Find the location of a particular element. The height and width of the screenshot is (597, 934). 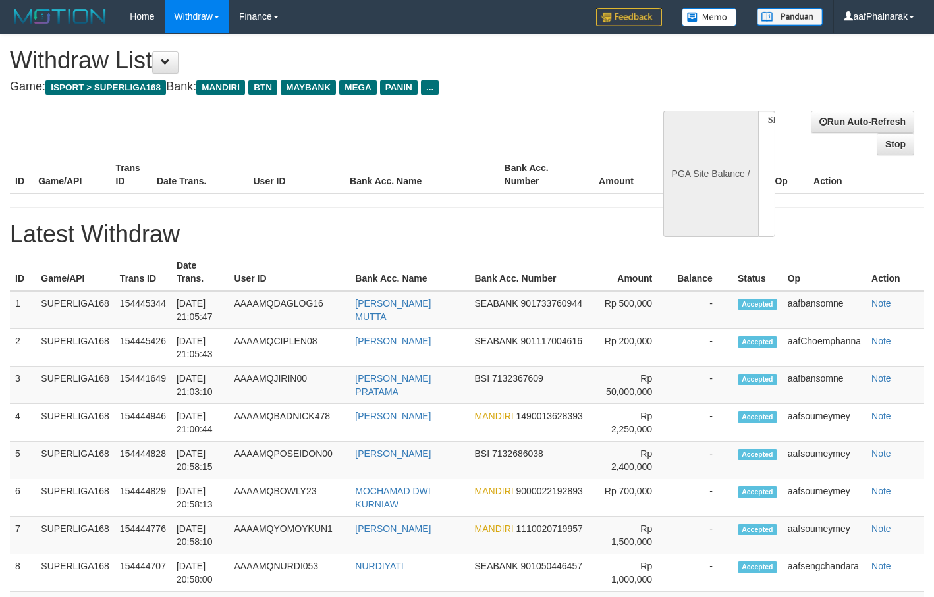

h1: Withdraw List is located at coordinates (309, 61).